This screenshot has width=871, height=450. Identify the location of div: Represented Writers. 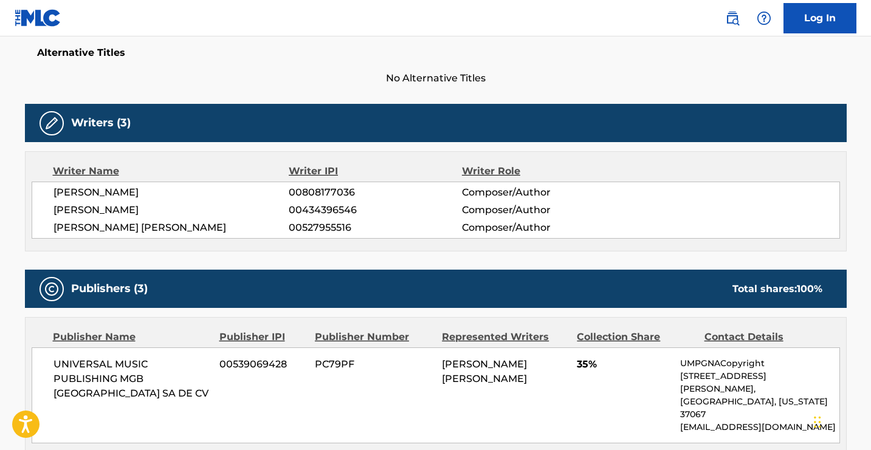
(505, 337).